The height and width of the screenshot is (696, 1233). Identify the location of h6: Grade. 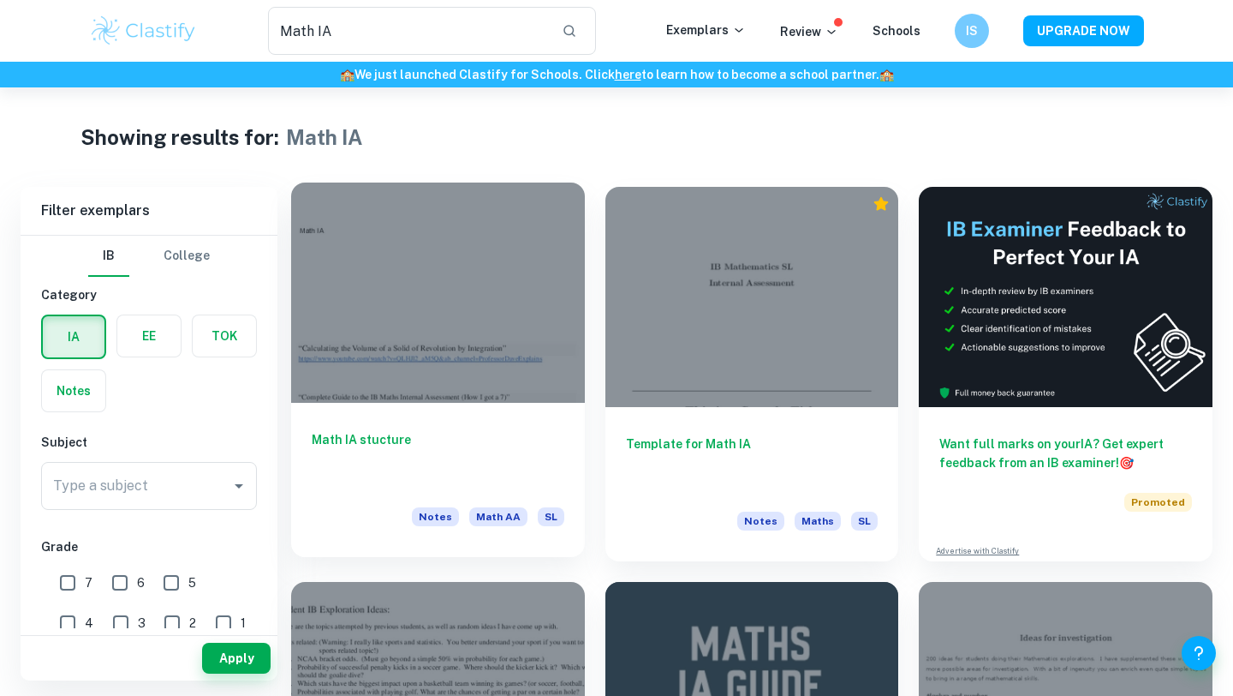
(149, 546).